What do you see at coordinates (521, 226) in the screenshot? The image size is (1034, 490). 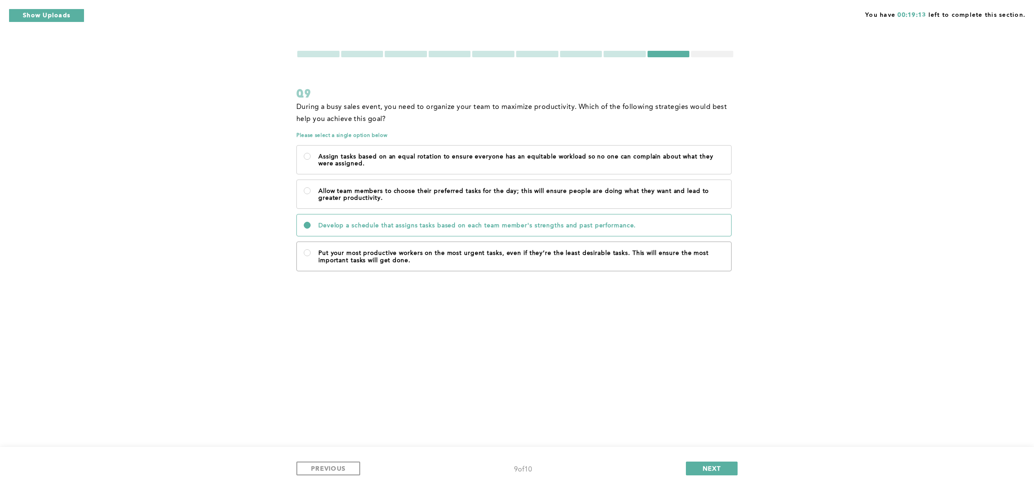 I see `p: Develop a schedule that assigns tasks based on each team member's strengths and past performance.` at bounding box center [521, 226].